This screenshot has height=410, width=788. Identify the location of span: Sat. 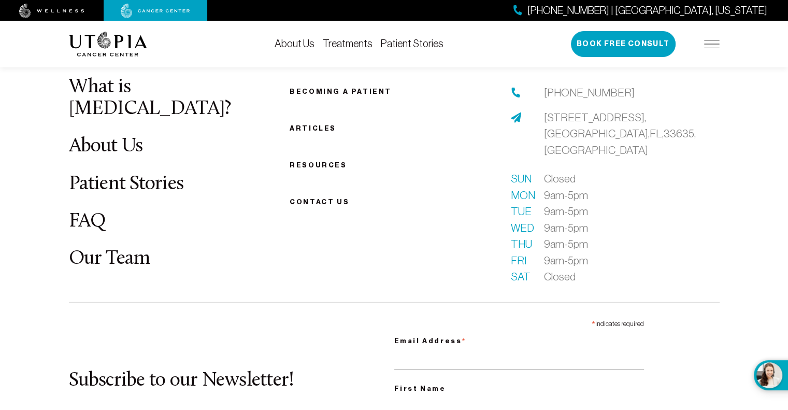
(521, 277).